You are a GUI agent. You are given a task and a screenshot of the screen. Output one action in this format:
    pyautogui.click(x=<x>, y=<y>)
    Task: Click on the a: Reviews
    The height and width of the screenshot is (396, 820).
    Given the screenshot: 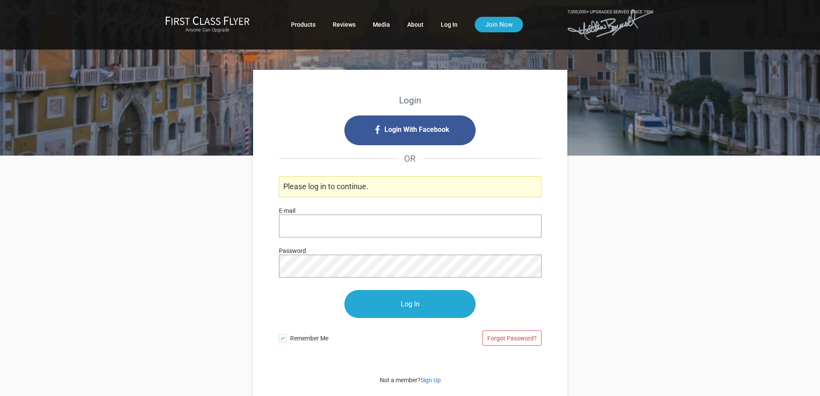 What is the action you would take?
    pyautogui.click(x=344, y=25)
    